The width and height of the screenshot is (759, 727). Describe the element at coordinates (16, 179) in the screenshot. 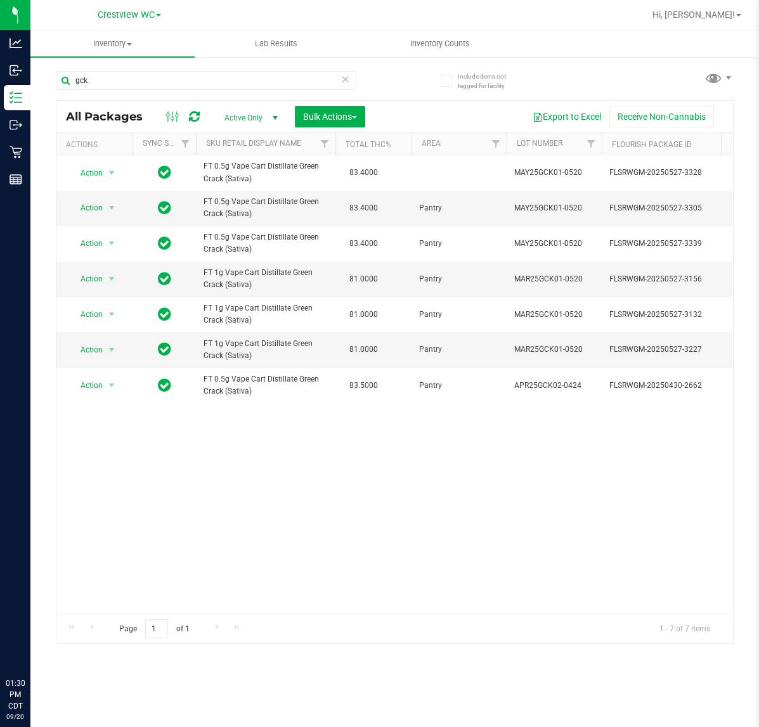

I see `inline-svg: Reports` at that location.